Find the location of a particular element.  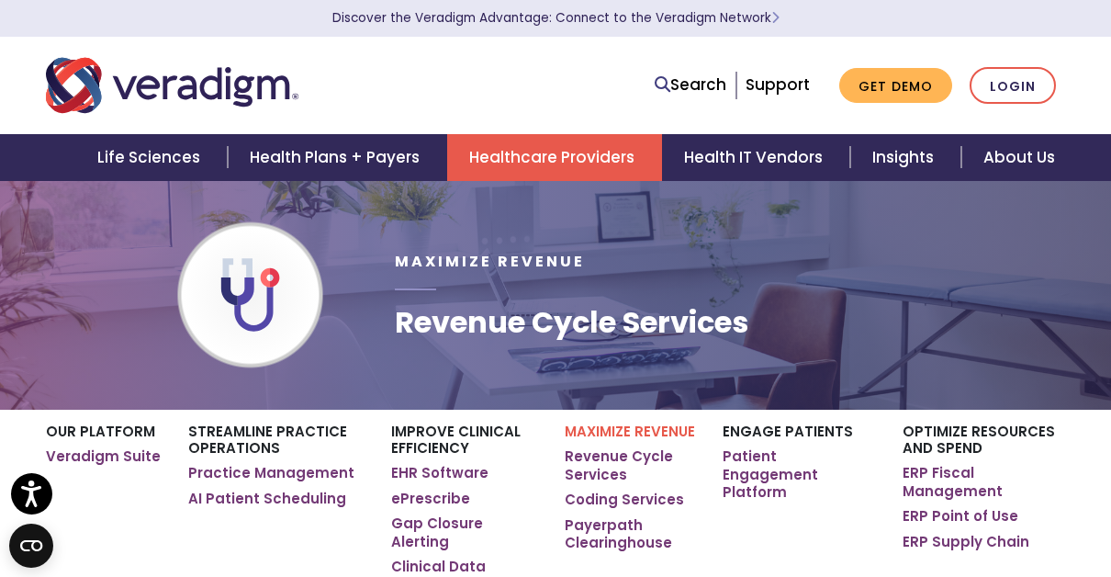

a: Healthcare Providers is located at coordinates (555, 157).